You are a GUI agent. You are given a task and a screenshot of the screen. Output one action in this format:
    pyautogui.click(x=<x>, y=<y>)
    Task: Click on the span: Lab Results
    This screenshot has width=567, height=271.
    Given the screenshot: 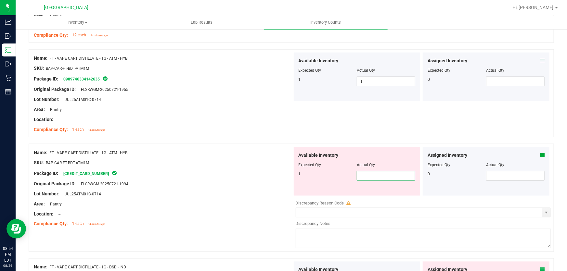 What is the action you would take?
    pyautogui.click(x=201, y=22)
    